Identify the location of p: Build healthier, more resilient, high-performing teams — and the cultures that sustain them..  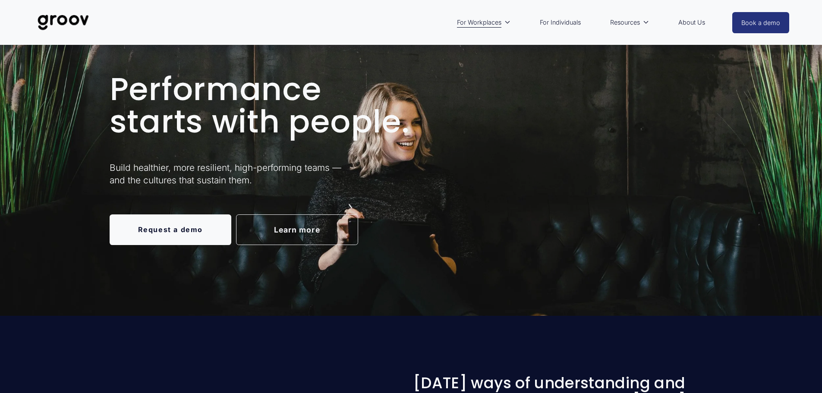
(246, 174).